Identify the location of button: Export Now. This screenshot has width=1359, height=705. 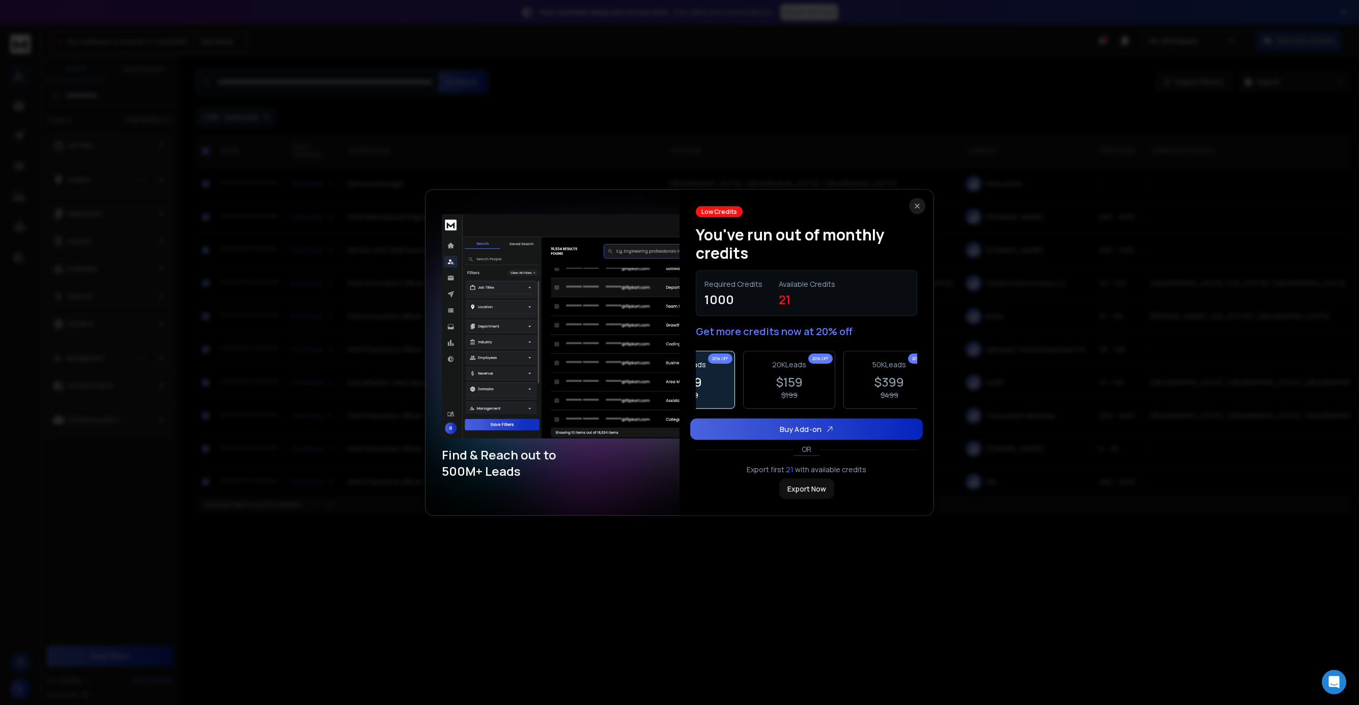
(807, 489).